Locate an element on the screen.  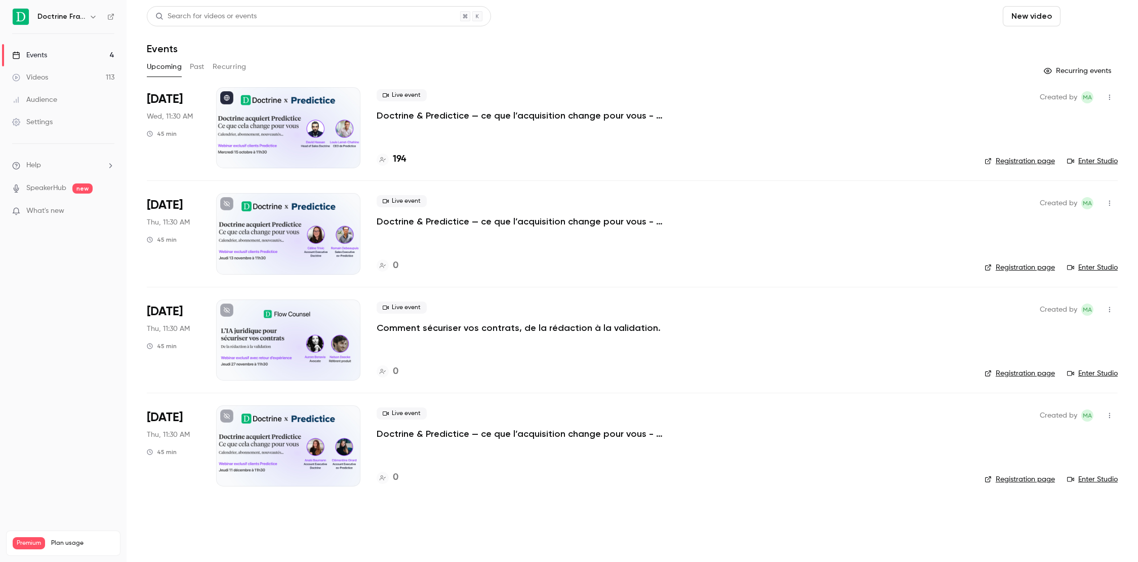
a: Doctrine & Predictice — ce que l’acquisition change pour vous - Session 3 is located at coordinates (529, 434).